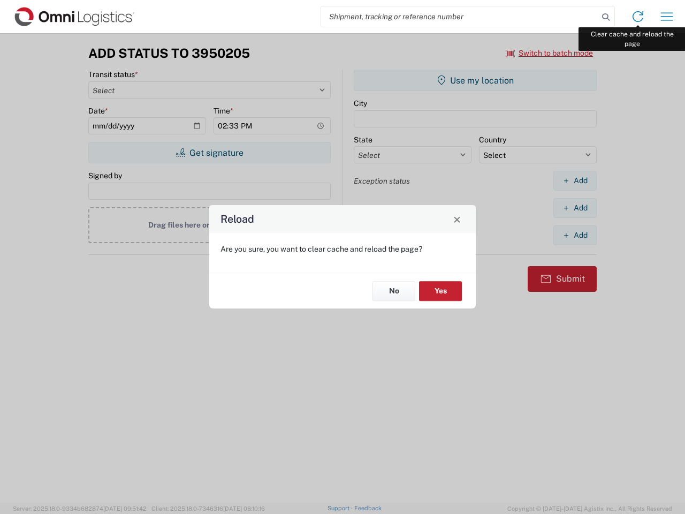 Image resolution: width=685 pixels, height=514 pixels. What do you see at coordinates (440, 290) in the screenshot?
I see `button: Yes` at bounding box center [440, 290].